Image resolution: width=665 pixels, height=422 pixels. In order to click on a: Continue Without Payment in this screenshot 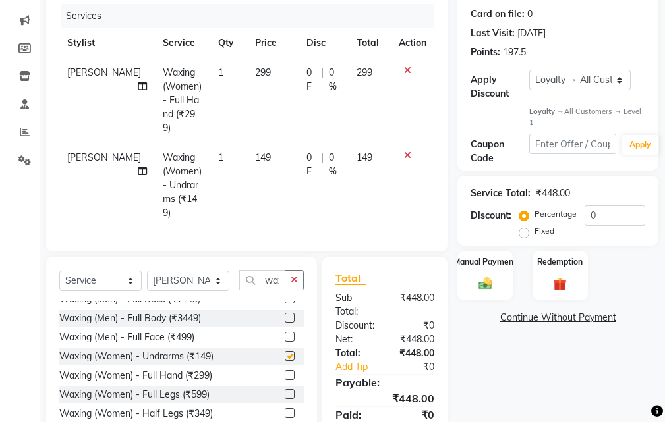, I will do `click(557, 318)`.